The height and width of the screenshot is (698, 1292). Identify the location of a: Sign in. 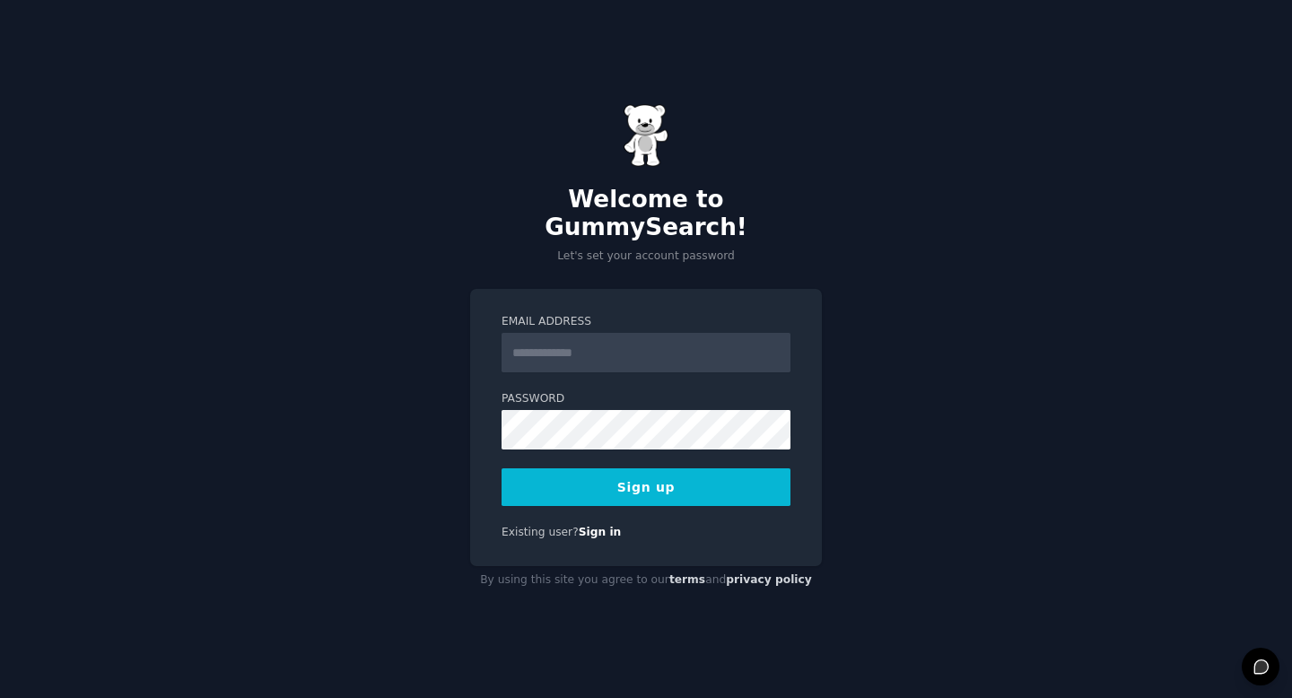
(600, 532).